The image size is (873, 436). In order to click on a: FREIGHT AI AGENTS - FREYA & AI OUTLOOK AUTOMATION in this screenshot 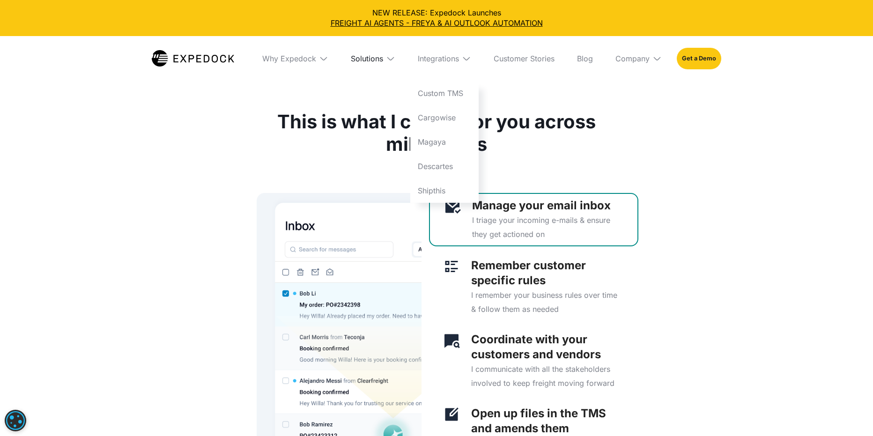, I will do `click(436, 23)`.